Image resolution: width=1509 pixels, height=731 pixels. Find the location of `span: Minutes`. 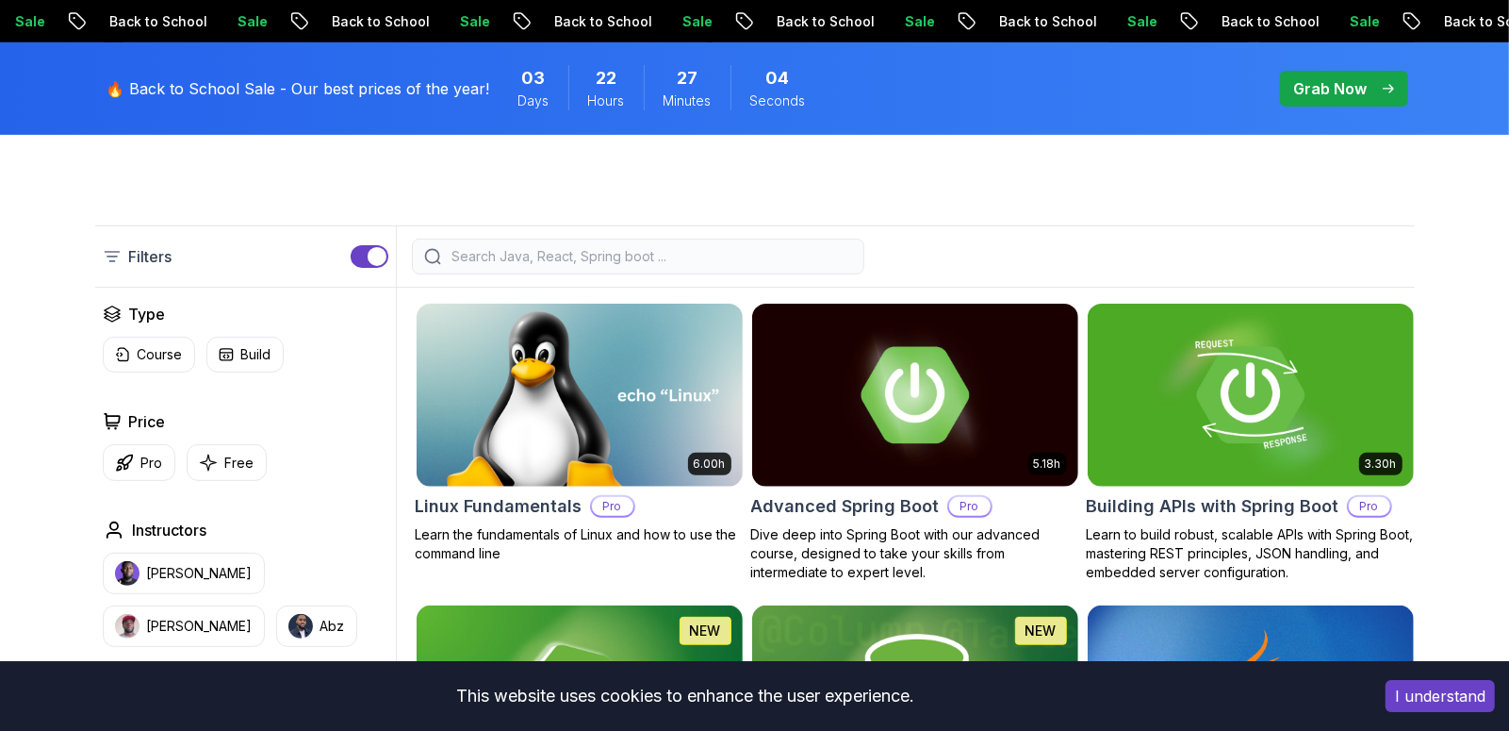

span: Minutes is located at coordinates (687, 101).